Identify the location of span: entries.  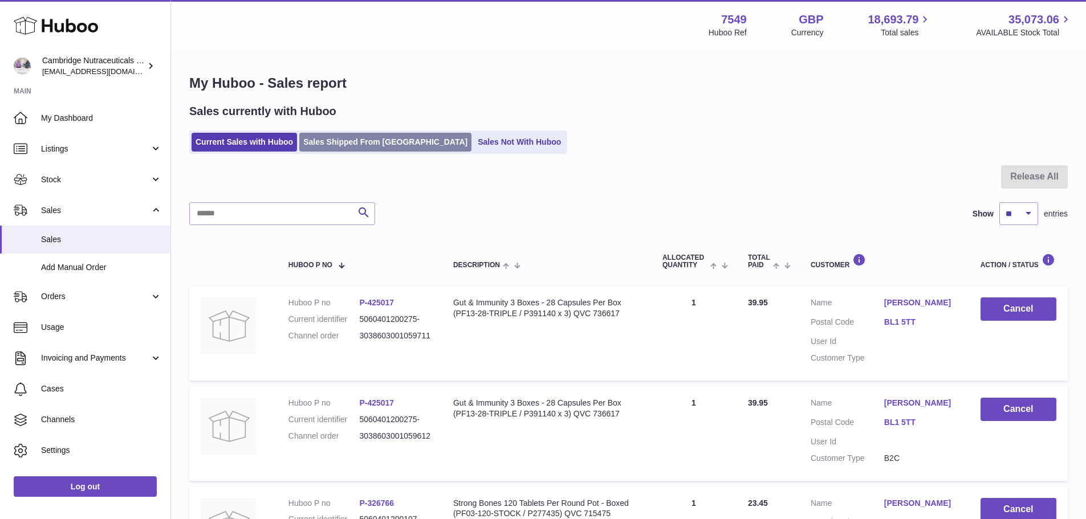
(1055, 214).